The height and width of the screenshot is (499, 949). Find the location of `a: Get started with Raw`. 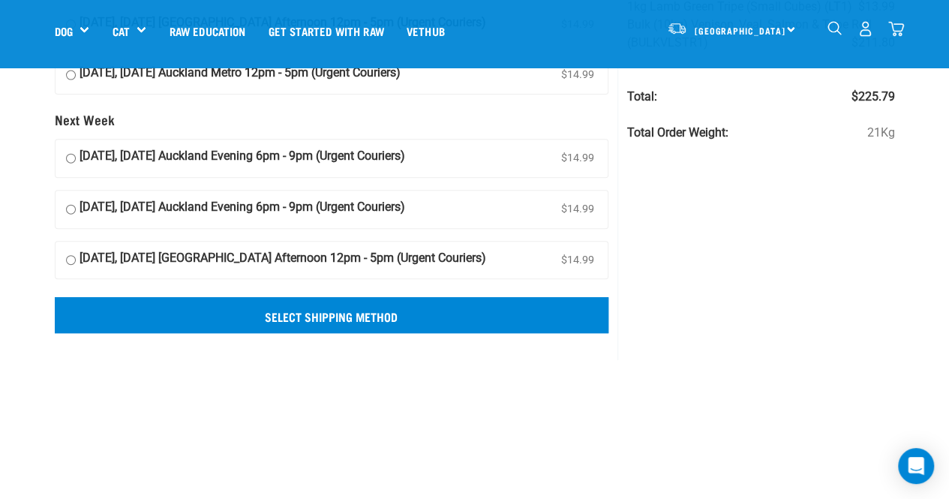

a: Get started with Raw is located at coordinates (326, 31).